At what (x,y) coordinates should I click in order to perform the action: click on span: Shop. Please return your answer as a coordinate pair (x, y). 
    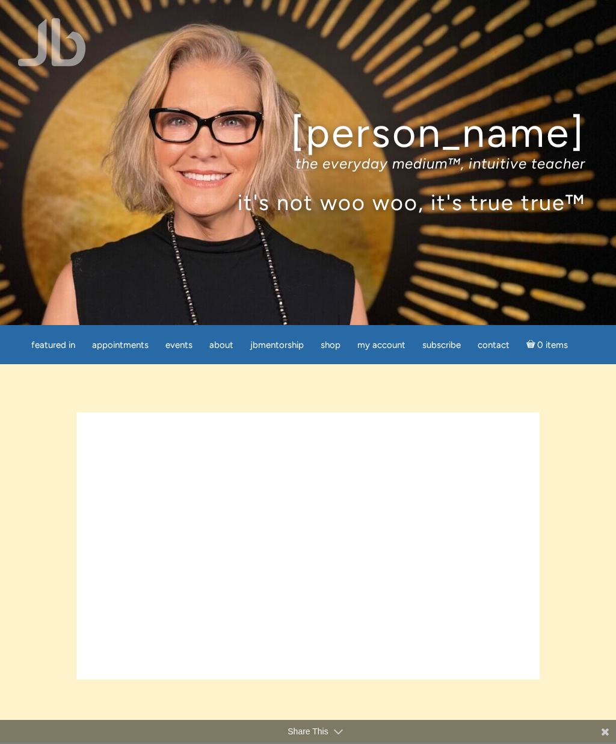
    Looking at the image, I should click on (330, 345).